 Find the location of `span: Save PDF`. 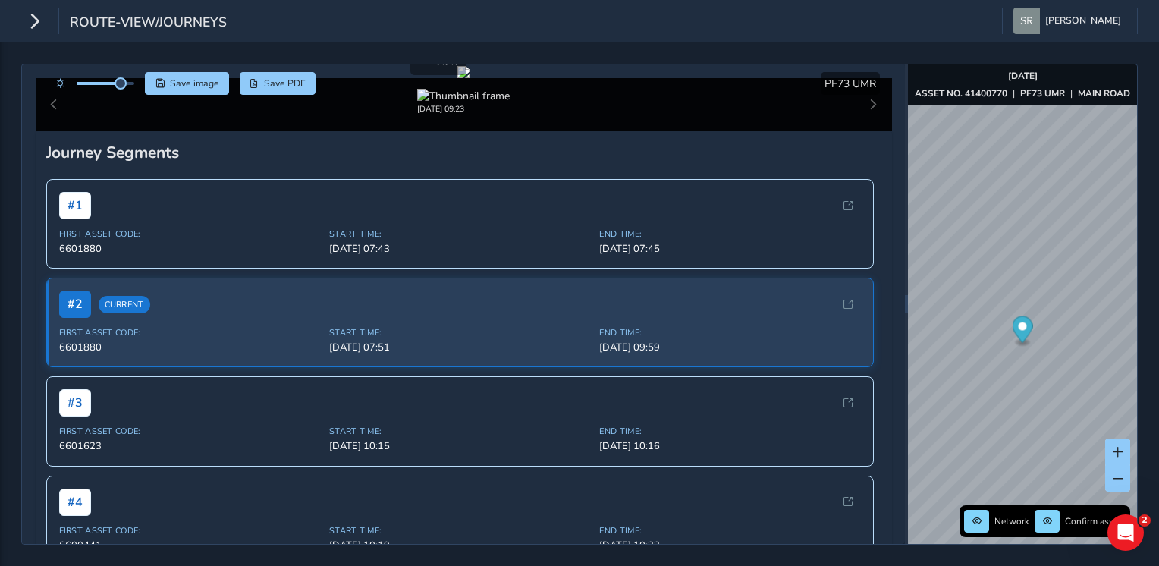

span: Save PDF is located at coordinates (284, 83).